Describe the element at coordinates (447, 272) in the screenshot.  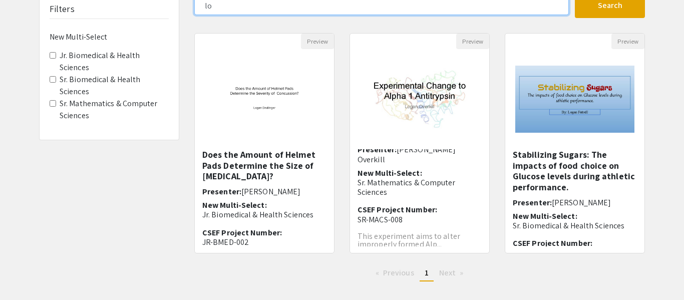
I see `span: Next` at that location.